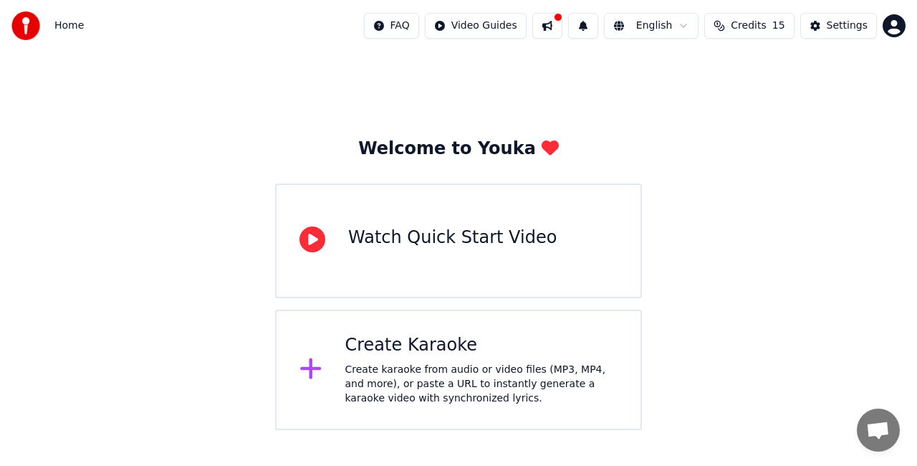 This screenshot has height=466, width=917. I want to click on span: 15, so click(779, 26).